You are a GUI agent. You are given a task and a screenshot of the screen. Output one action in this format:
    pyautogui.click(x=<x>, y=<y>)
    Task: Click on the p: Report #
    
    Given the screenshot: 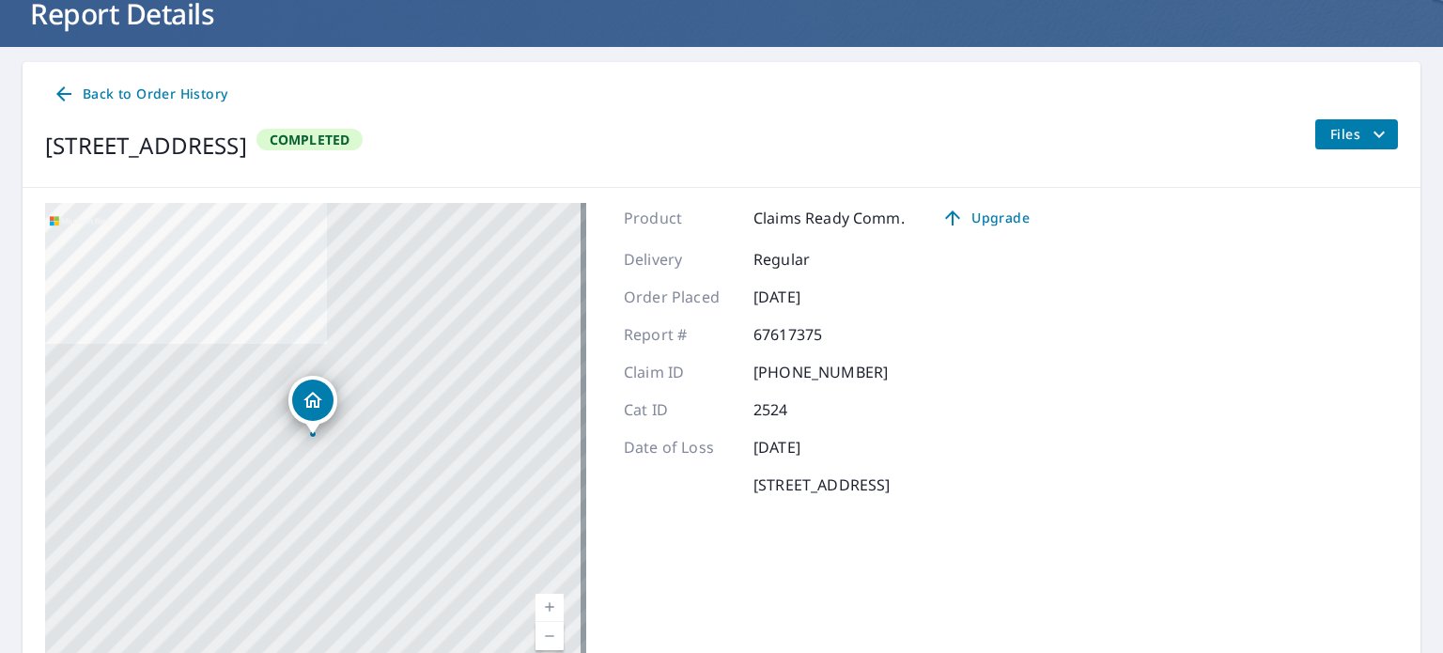 What is the action you would take?
    pyautogui.click(x=680, y=334)
    